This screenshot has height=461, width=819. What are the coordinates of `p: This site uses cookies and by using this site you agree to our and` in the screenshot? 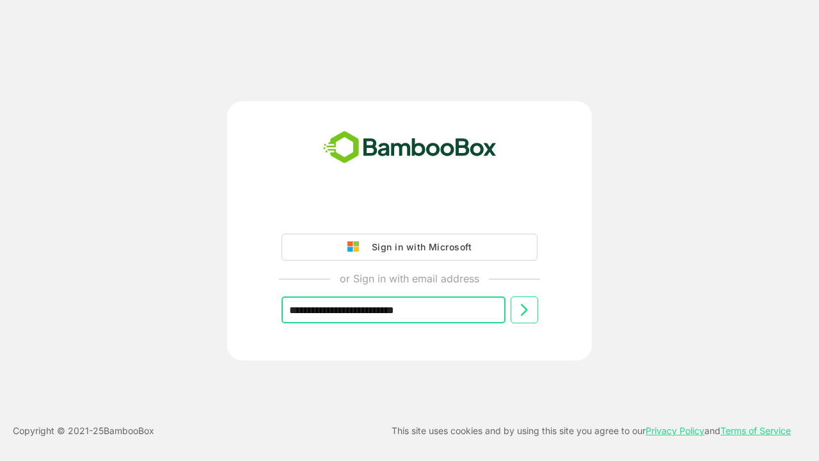 It's located at (591, 430).